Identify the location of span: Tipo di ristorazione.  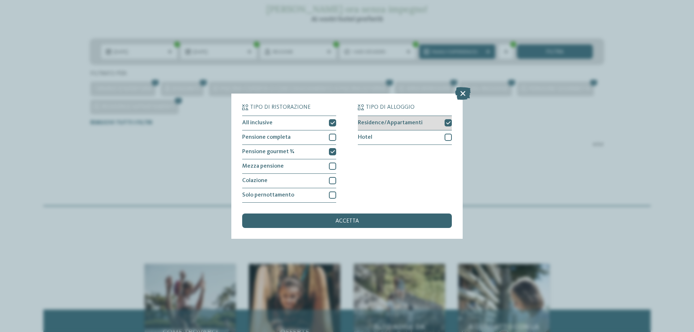
(280, 107).